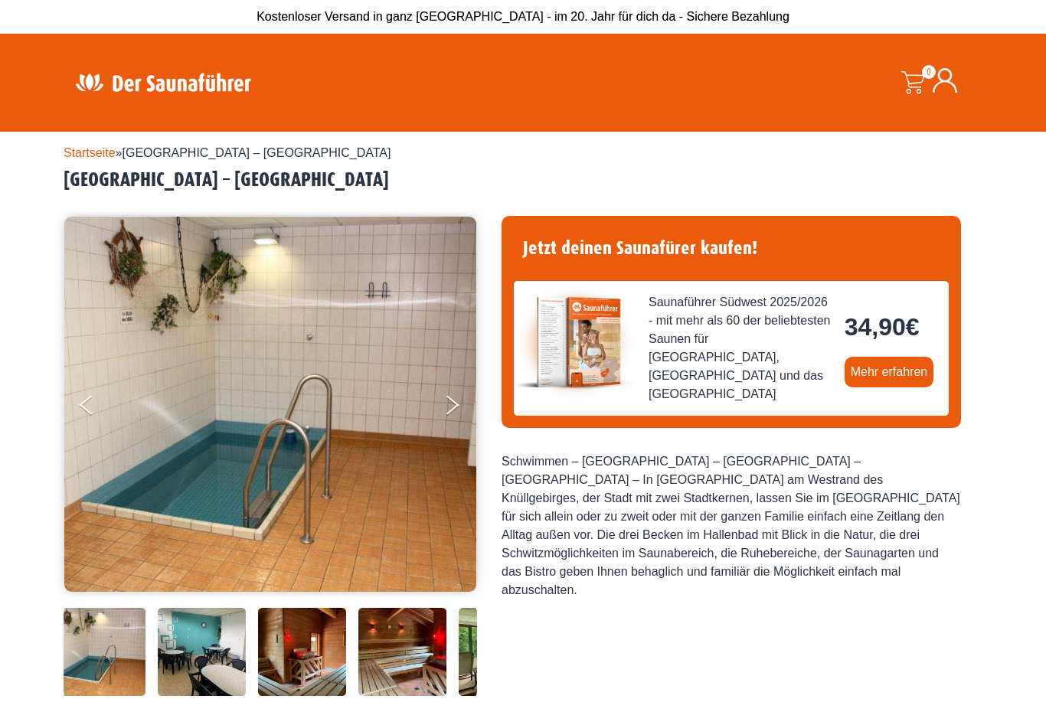 This screenshot has height=702, width=1046. Describe the element at coordinates (463, 408) in the screenshot. I see `button: Next` at that location.